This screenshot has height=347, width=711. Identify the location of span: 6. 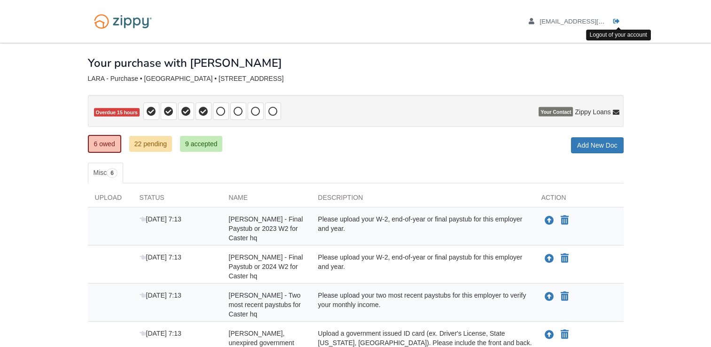
(112, 173).